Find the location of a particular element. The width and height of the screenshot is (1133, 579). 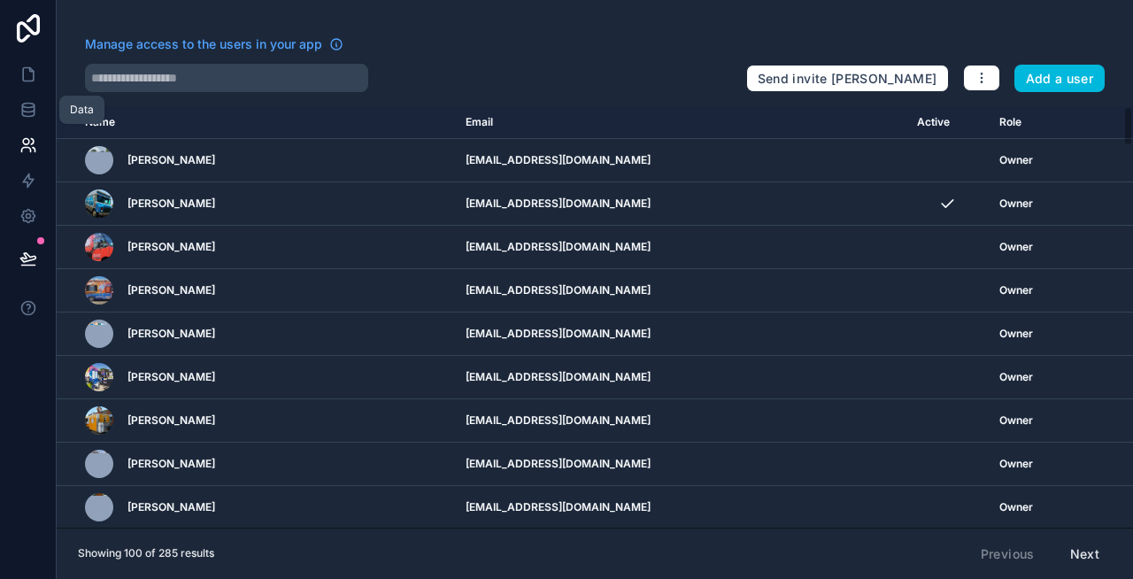

span: Manage access to the users in your app is located at coordinates (204, 44).